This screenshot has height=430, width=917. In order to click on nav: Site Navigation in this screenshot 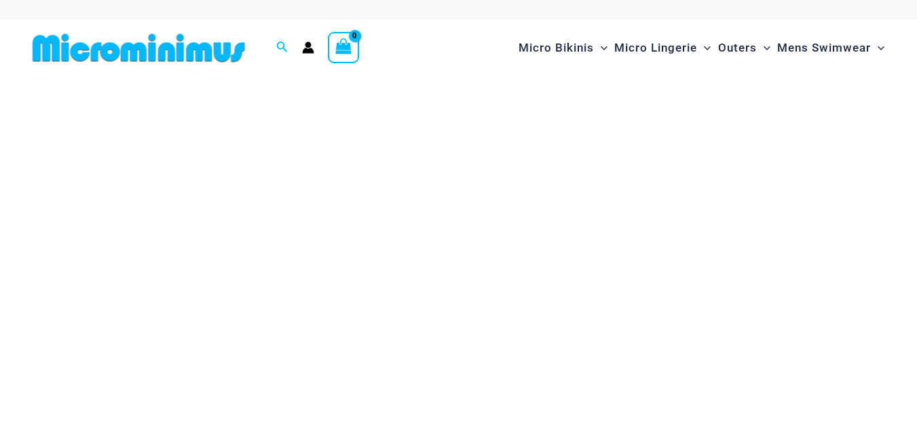, I will do `click(701, 48)`.